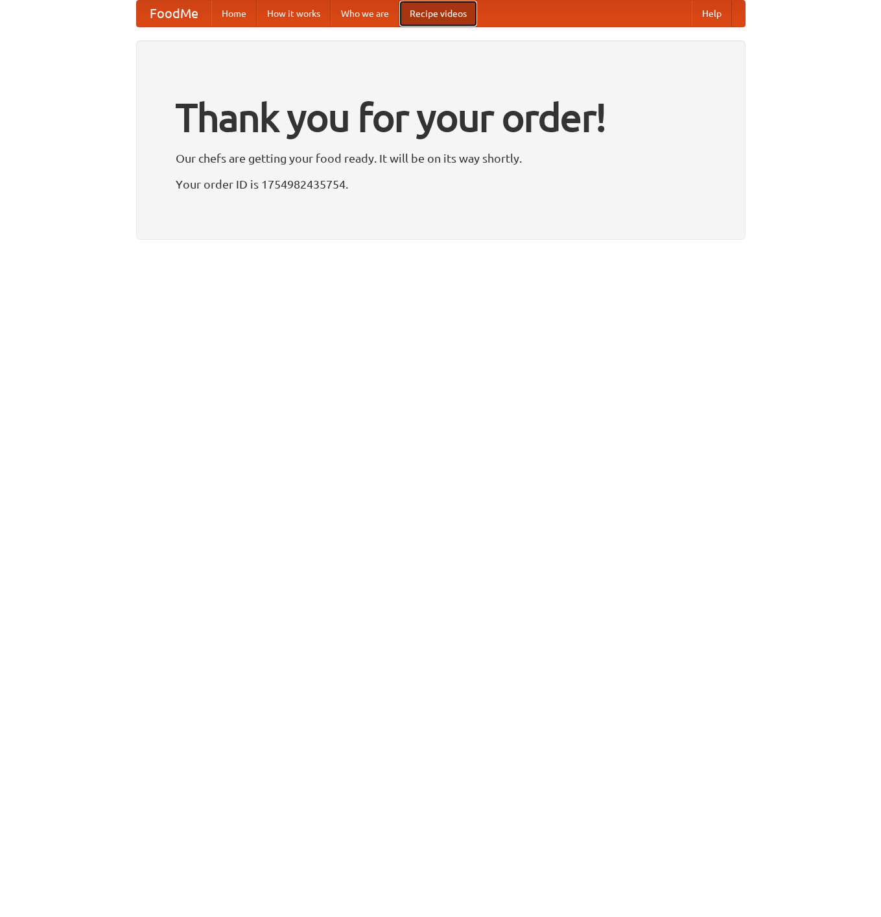  Describe the element at coordinates (441, 158) in the screenshot. I see `p: Our chefs are getting your food ready. It will be on its way shortly.` at that location.